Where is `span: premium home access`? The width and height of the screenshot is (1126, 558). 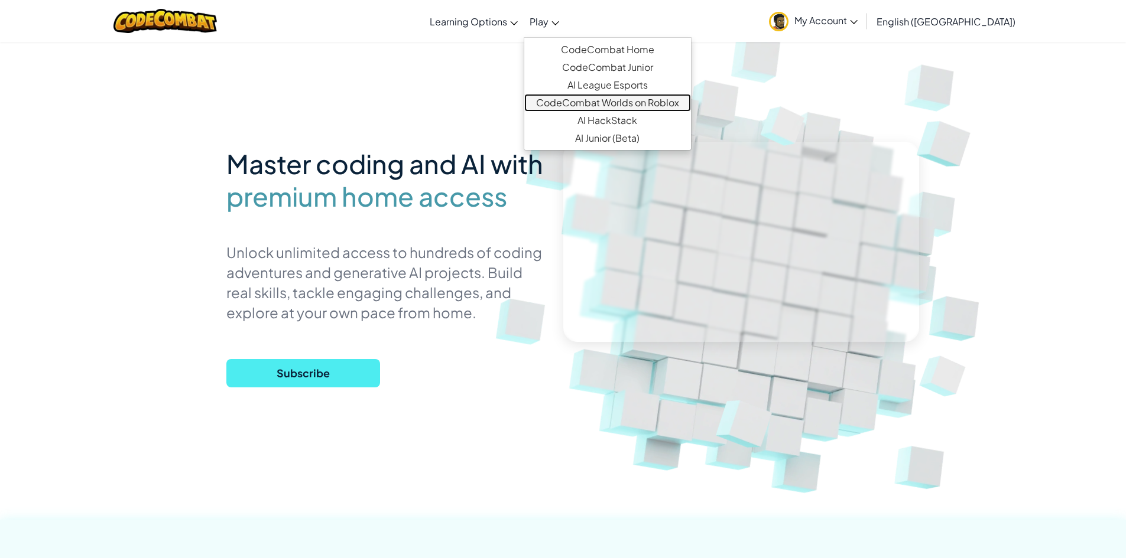
span: premium home access is located at coordinates (366, 196).